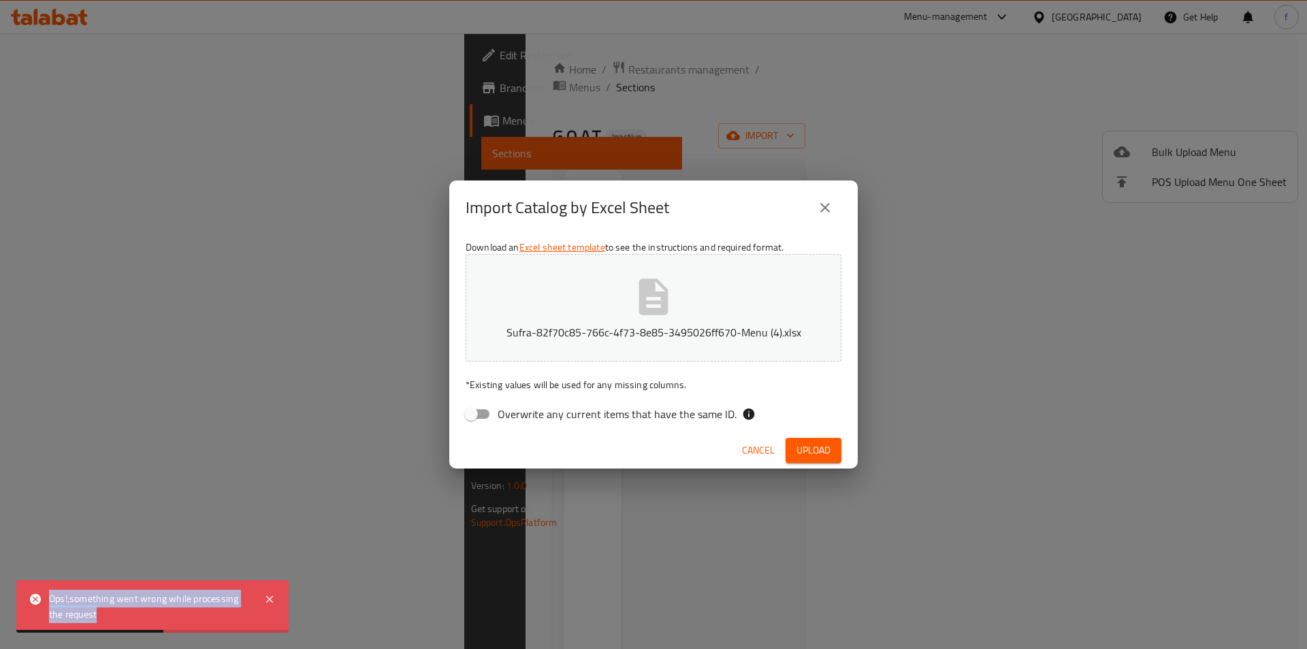 The height and width of the screenshot is (649, 1307). Describe the element at coordinates (562, 247) in the screenshot. I see `a: Excel sheet template` at that location.